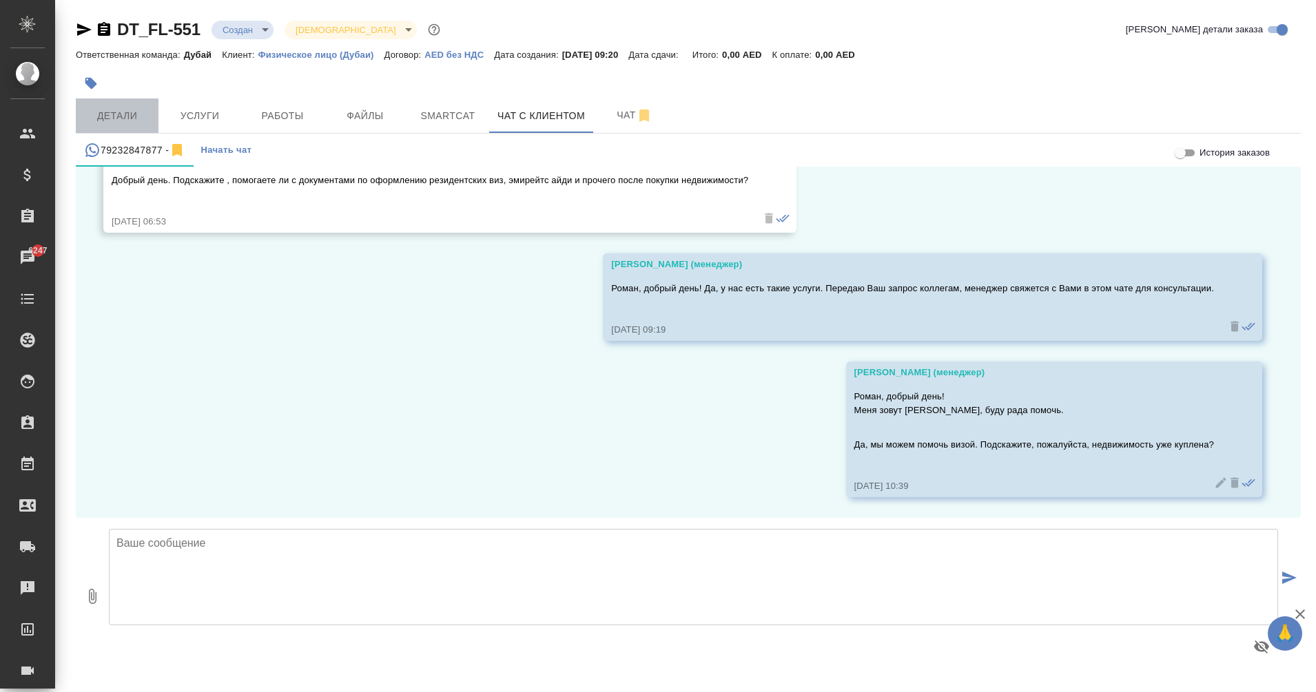 This screenshot has height=692, width=1316. I want to click on span: 6247, so click(37, 251).